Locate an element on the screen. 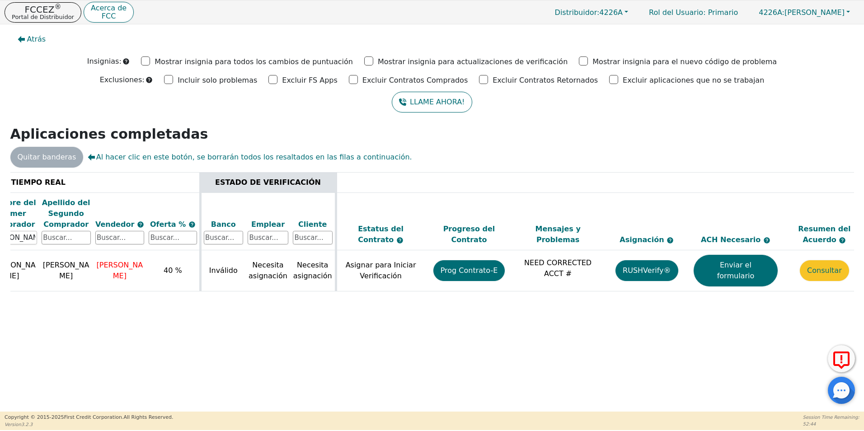 The height and width of the screenshot is (431, 864). p: Version 3.2.3 is located at coordinates (89, 424).